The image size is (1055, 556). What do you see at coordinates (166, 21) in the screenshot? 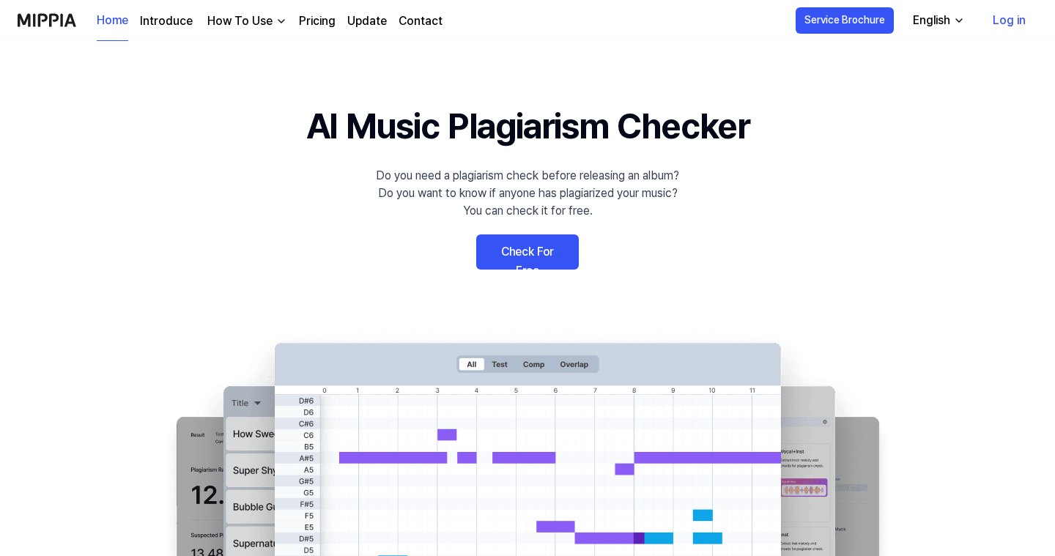
I see `a: Introduce` at bounding box center [166, 21].